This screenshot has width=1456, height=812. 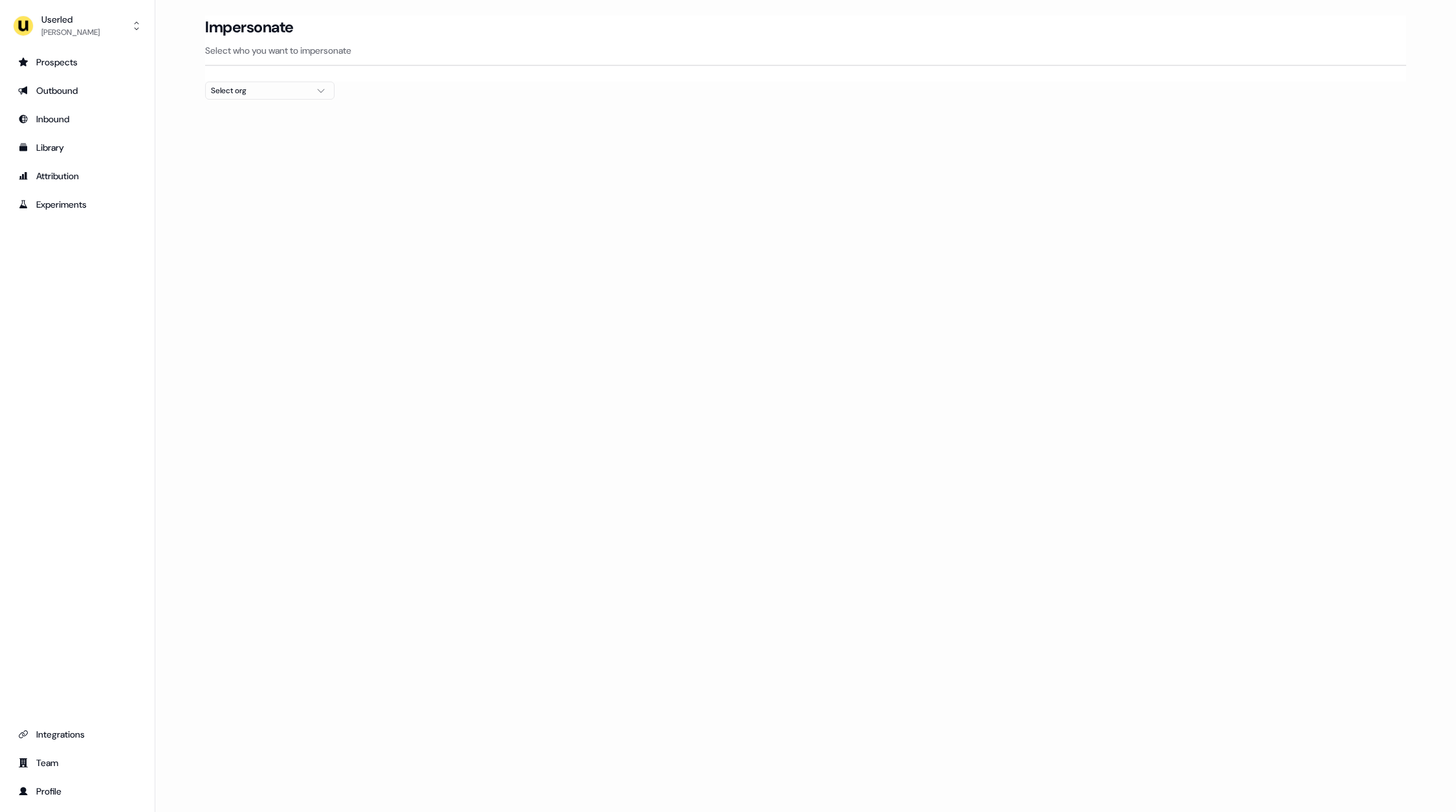 I want to click on button: Select org, so click(x=270, y=91).